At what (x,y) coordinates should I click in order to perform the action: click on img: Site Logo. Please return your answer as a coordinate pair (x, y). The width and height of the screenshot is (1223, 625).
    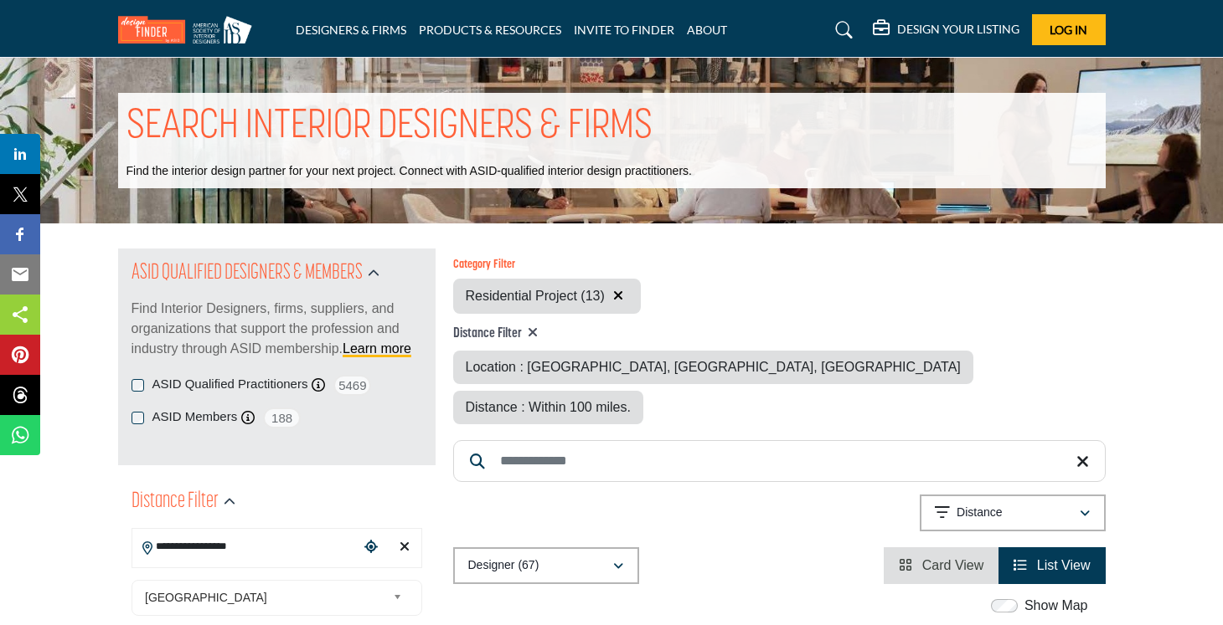
    Looking at the image, I should click on (189, 29).